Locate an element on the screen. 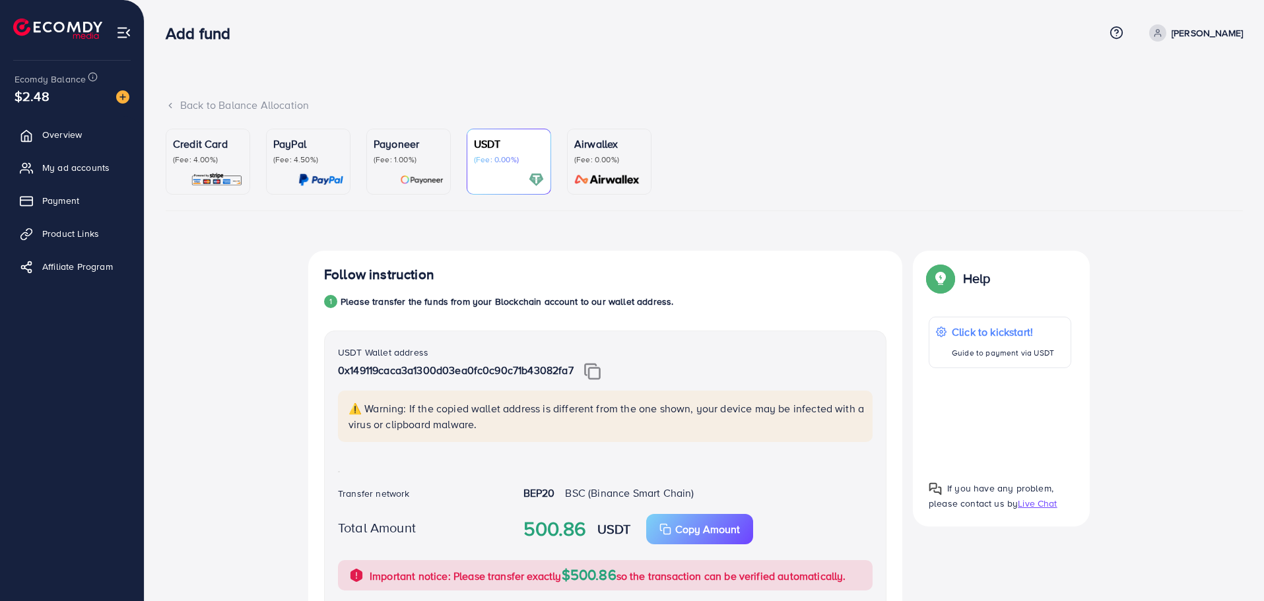  p: Copy Amount is located at coordinates (707, 529).